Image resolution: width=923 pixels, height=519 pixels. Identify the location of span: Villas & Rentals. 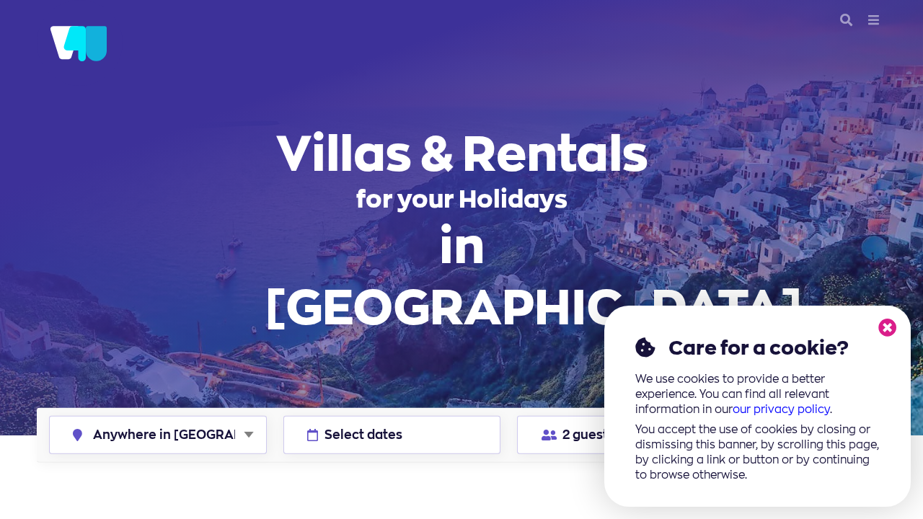
(461, 153).